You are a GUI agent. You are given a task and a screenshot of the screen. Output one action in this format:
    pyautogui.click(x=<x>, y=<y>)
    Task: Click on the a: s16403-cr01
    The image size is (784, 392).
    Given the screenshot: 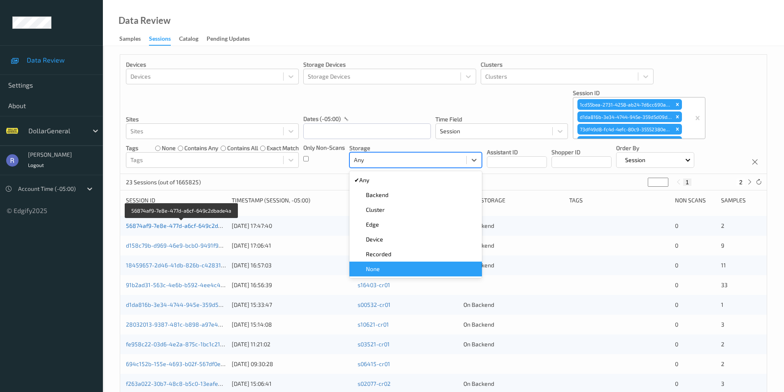 What is the action you would take?
    pyautogui.click(x=374, y=285)
    